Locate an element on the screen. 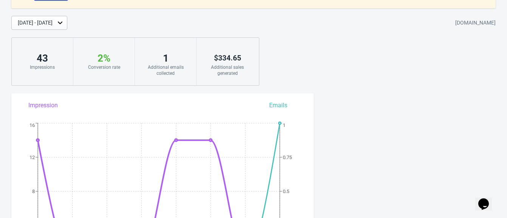  div: 43 is located at coordinates (42, 58).